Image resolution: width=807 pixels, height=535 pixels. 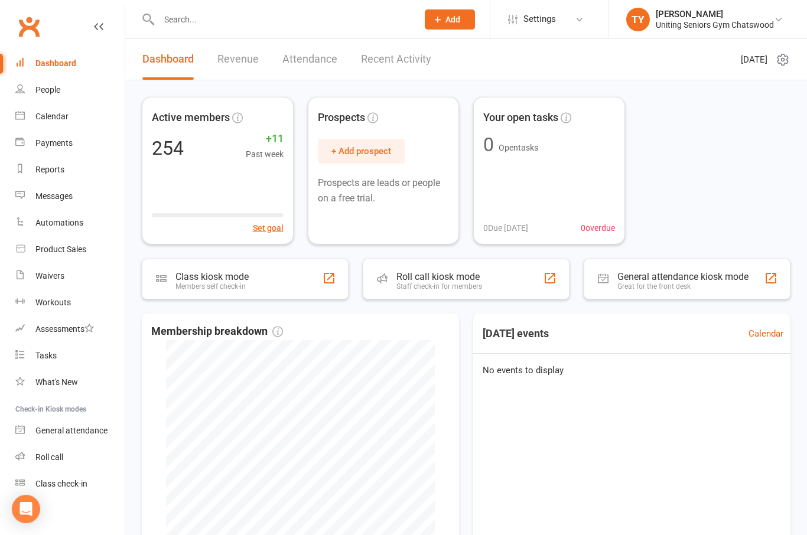 What do you see at coordinates (212, 287) in the screenshot?
I see `div: Members self check-in` at bounding box center [212, 287].